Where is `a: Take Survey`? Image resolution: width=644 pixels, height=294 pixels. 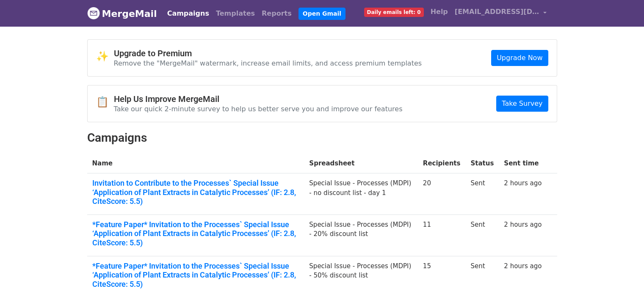
a: Take Survey is located at coordinates (522, 104).